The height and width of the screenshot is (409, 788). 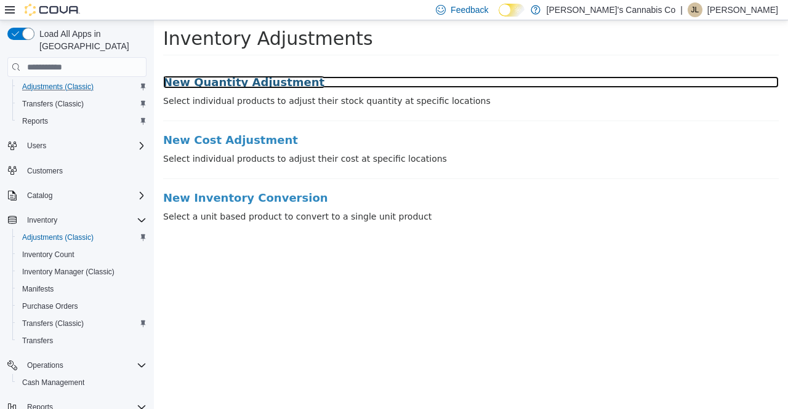 I want to click on button: Inventory Manager (Classic), so click(x=82, y=272).